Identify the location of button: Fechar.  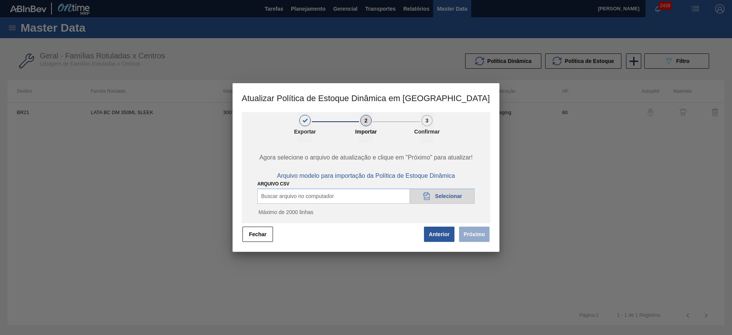
(258, 234).